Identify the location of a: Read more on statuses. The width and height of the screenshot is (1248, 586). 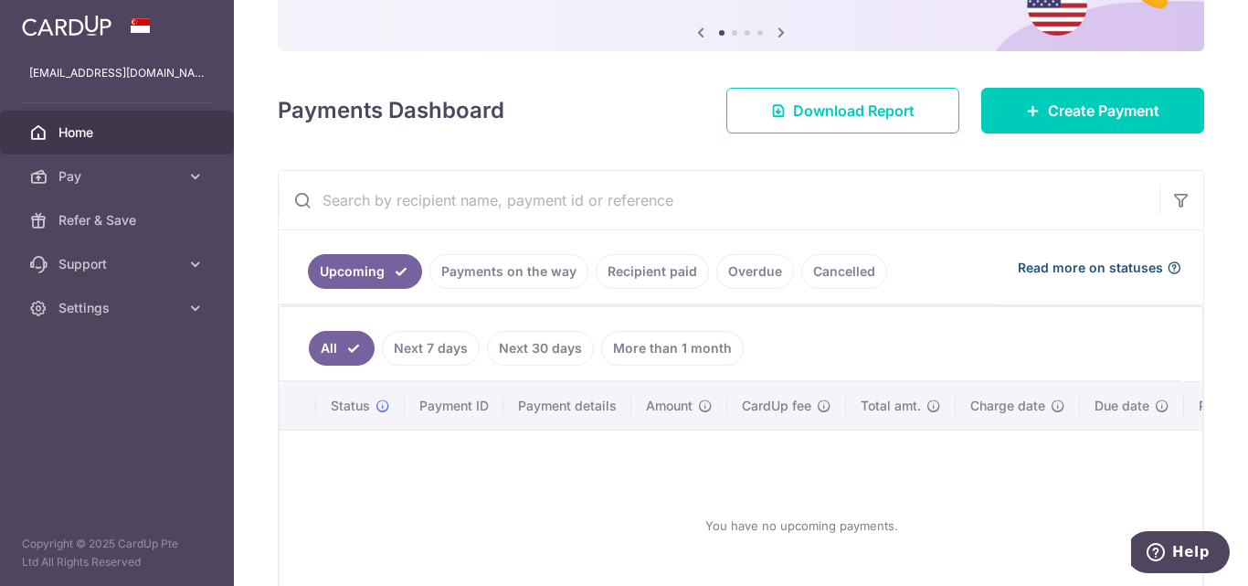
(1099, 268).